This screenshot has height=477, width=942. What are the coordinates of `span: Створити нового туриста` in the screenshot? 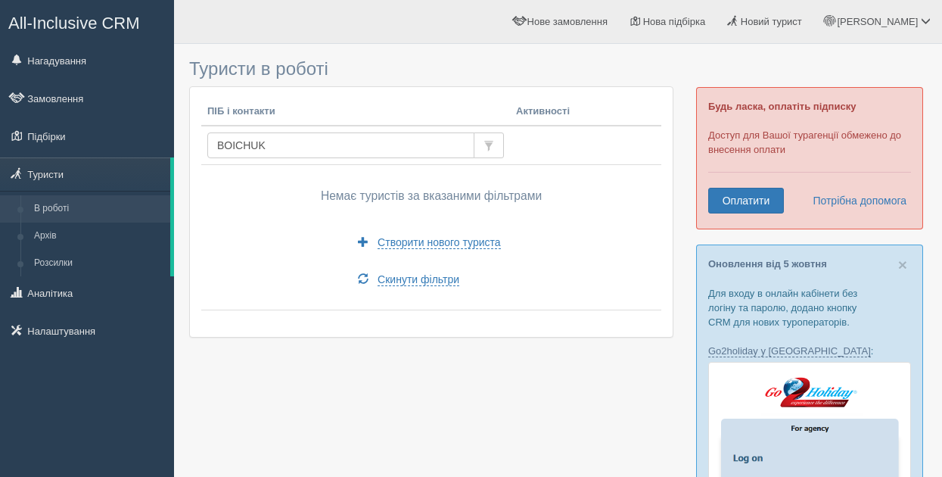 It's located at (439, 242).